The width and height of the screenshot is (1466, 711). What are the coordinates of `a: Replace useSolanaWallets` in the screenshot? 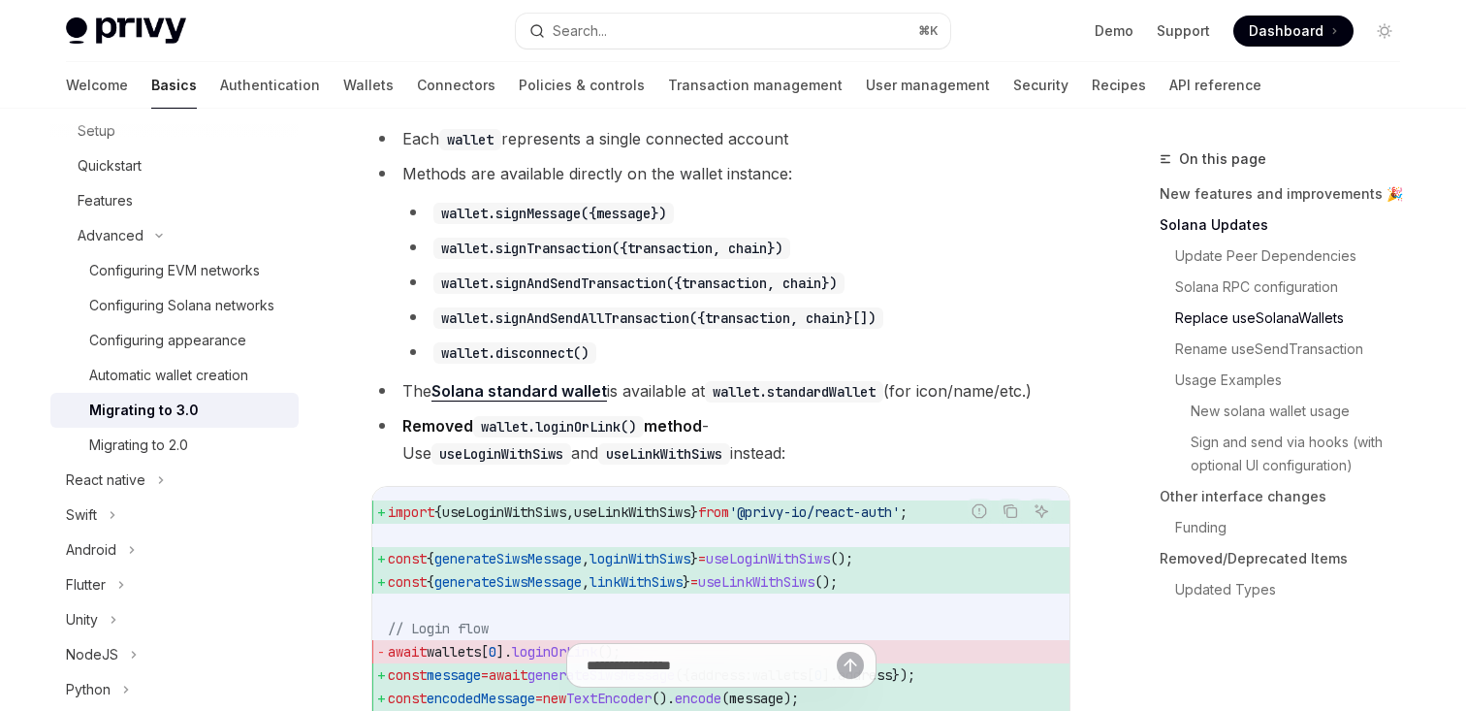 It's located at (1296, 318).